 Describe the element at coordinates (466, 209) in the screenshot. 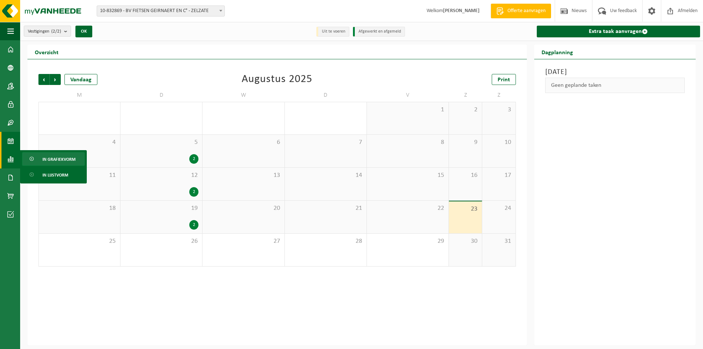

I see `span: 23` at that location.